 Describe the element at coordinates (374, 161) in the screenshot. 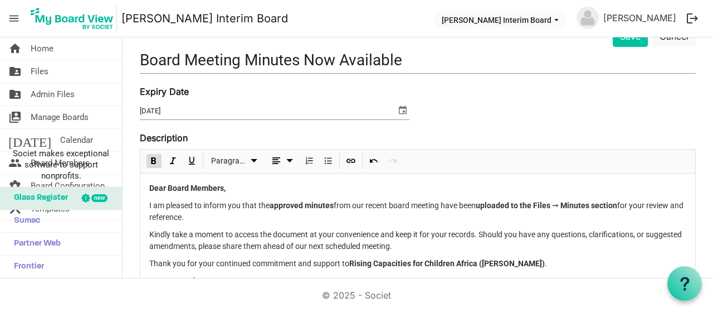

I see `div: Undo` at that location.